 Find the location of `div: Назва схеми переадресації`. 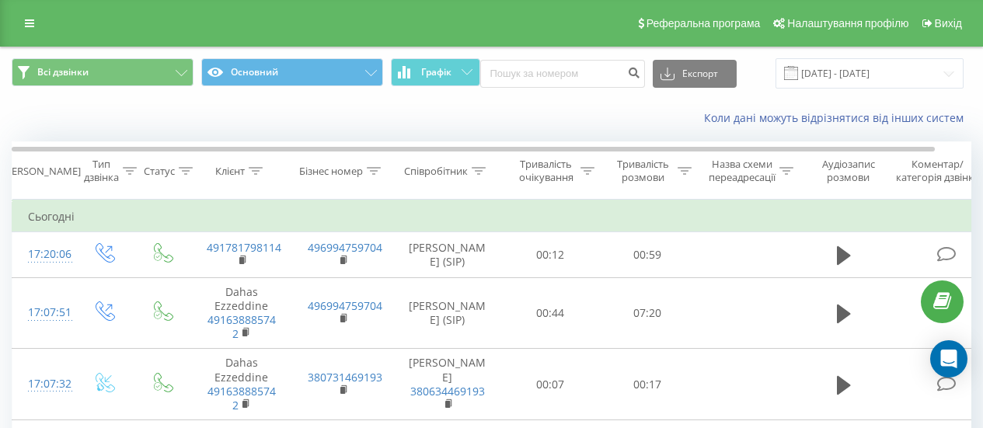

div: Назва схеми переадресації is located at coordinates (742, 171).